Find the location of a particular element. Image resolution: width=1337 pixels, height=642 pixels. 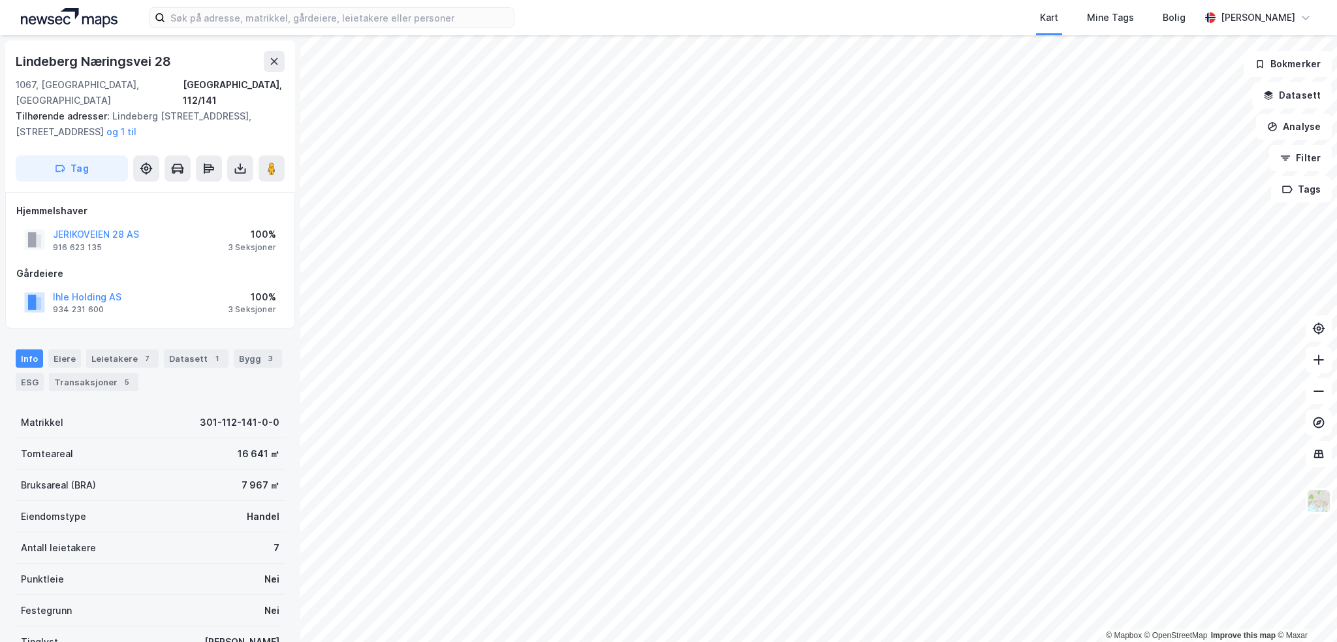

div: Mine Tags is located at coordinates (1111, 18).